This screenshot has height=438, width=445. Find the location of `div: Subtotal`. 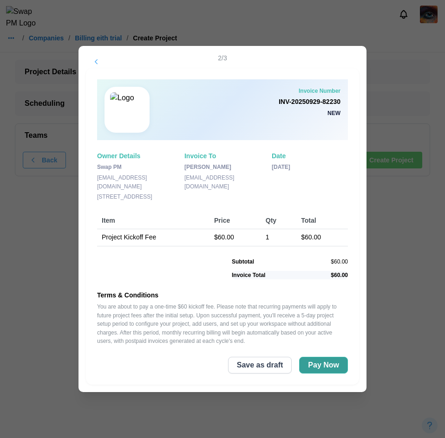

div: Subtotal is located at coordinates (243, 262).